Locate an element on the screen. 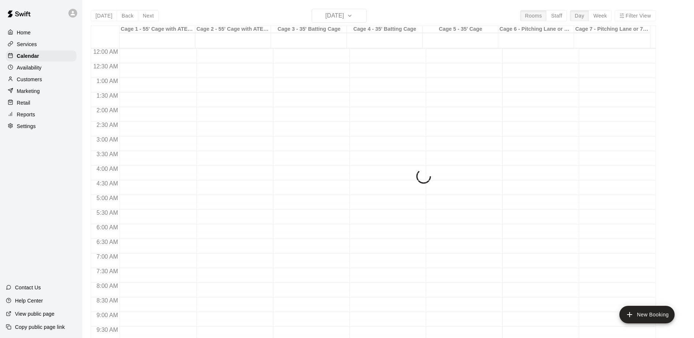  span: 4:30 AM is located at coordinates (107, 183).